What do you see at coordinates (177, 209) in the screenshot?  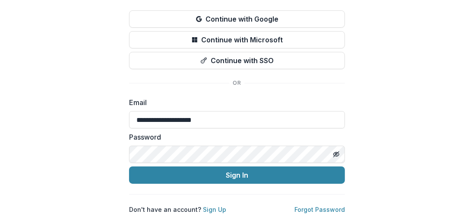 I see `p: Don't have an account?` at bounding box center [177, 209].